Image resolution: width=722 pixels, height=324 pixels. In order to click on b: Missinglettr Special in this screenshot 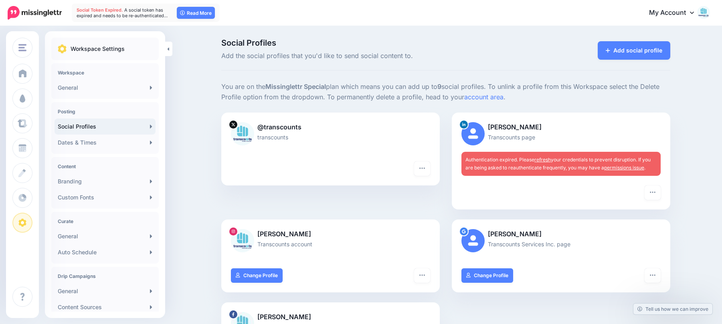, I will do `click(295, 87)`.